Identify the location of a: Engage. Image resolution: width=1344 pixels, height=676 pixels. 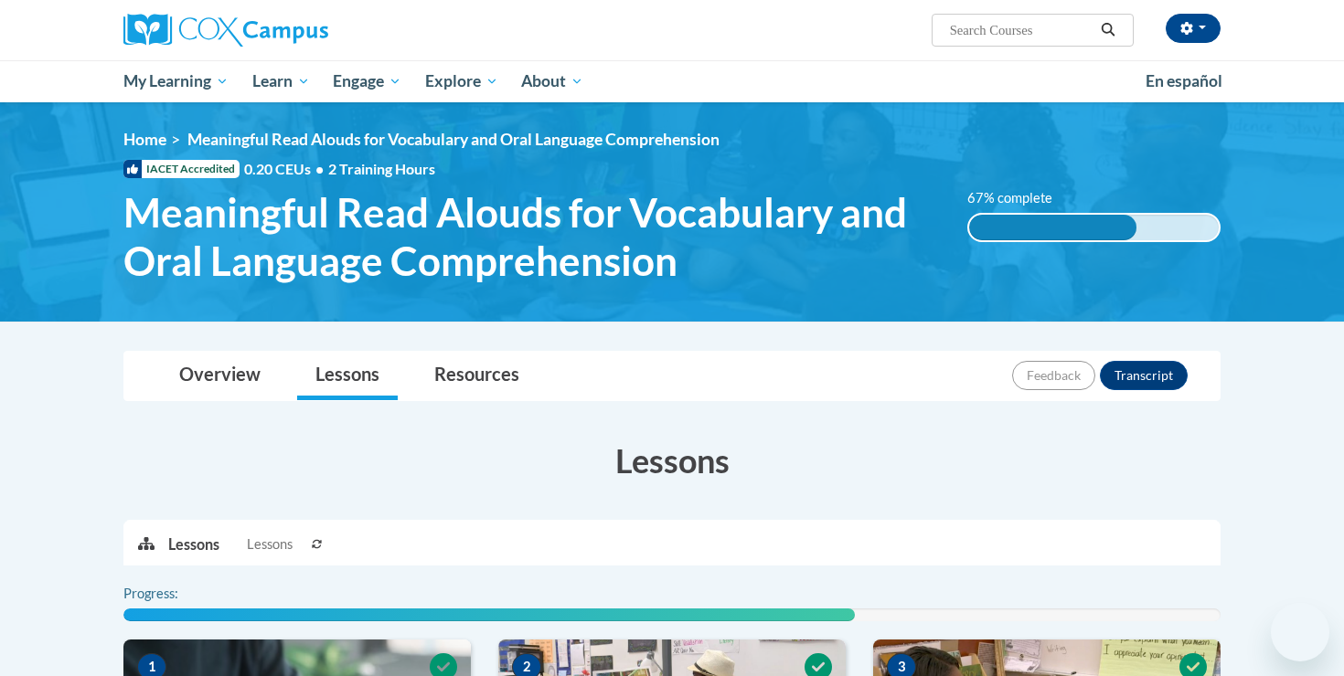
(366, 81).